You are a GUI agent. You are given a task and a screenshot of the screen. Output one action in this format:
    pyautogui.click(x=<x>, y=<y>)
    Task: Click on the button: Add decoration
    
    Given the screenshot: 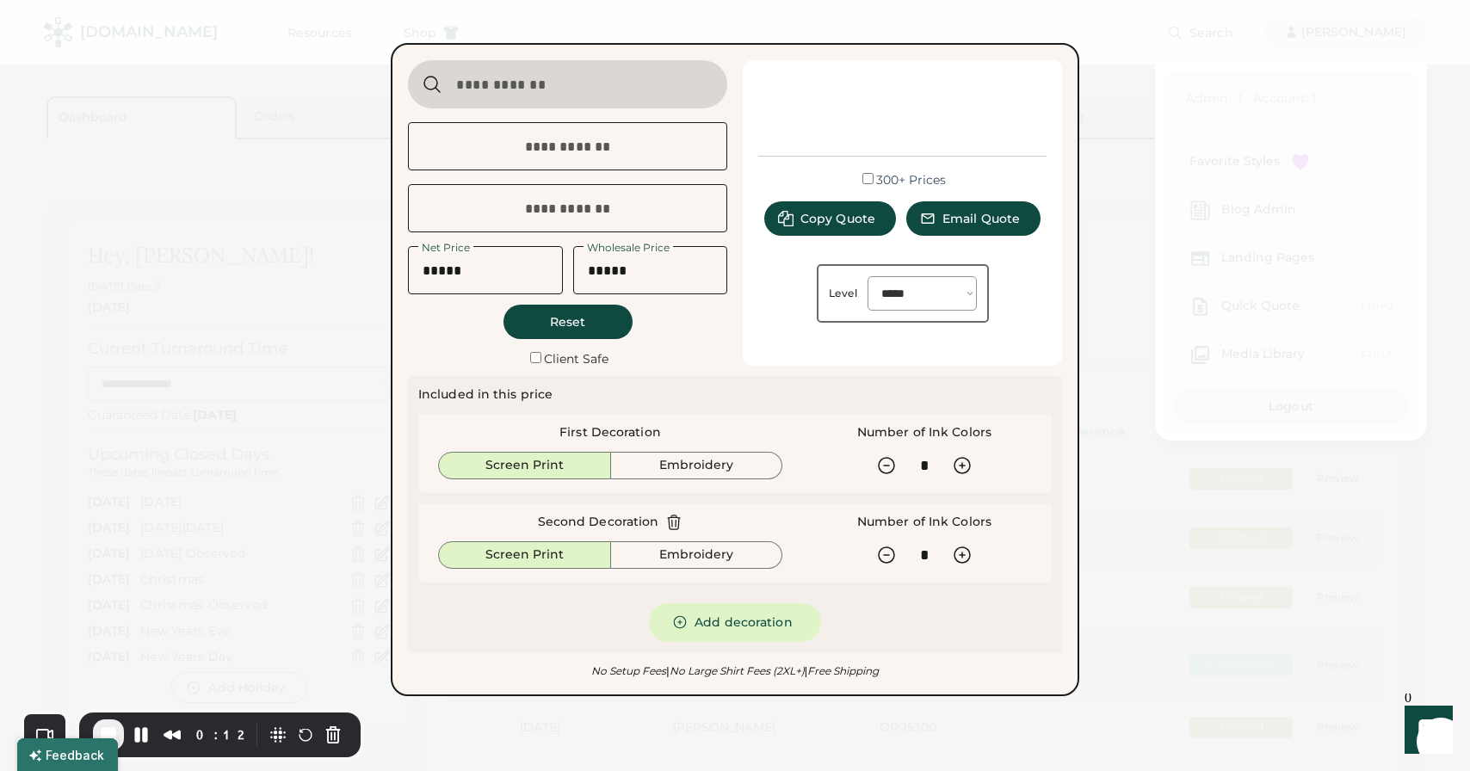 What is the action you would take?
    pyautogui.click(x=735, y=622)
    